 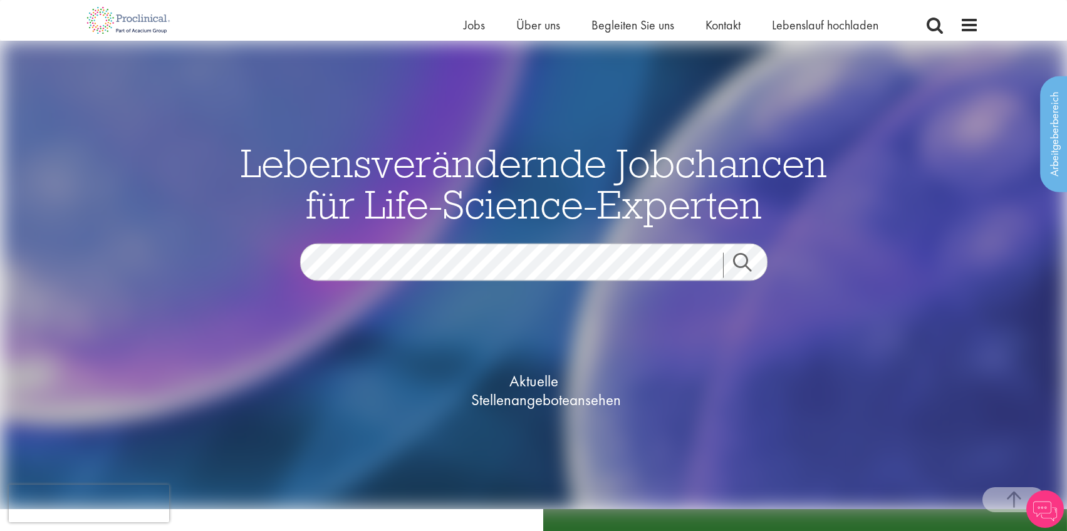 What do you see at coordinates (538, 25) in the screenshot?
I see `a: Über uns` at bounding box center [538, 25].